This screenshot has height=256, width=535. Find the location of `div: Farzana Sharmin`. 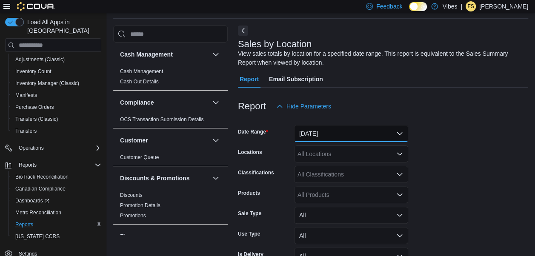

div: Farzana Sharmin is located at coordinates (471, 6).